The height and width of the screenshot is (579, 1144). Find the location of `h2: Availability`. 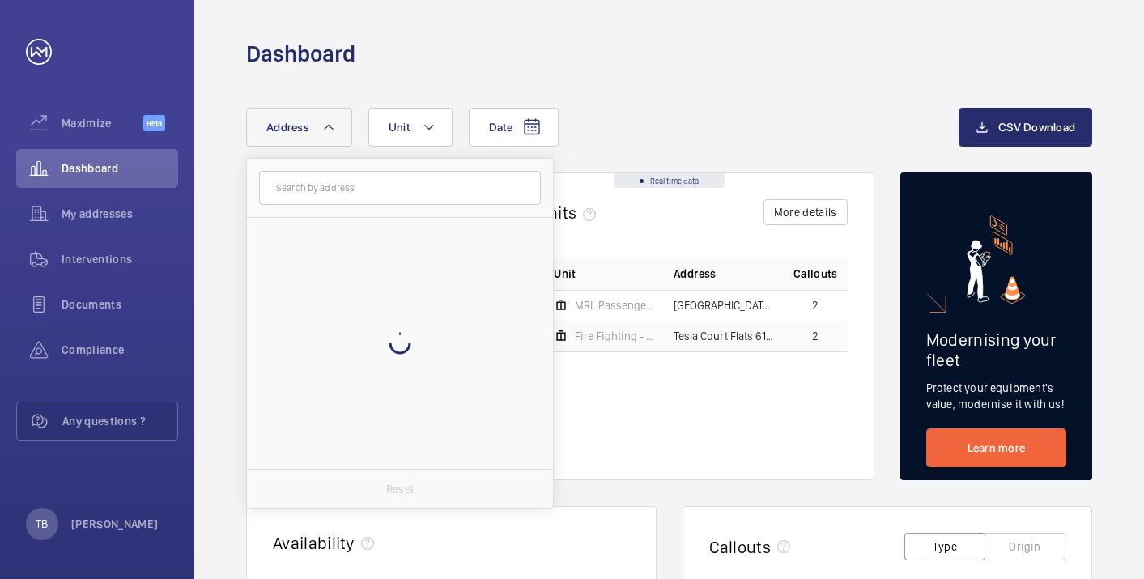

h2: Availability is located at coordinates (313, 542).